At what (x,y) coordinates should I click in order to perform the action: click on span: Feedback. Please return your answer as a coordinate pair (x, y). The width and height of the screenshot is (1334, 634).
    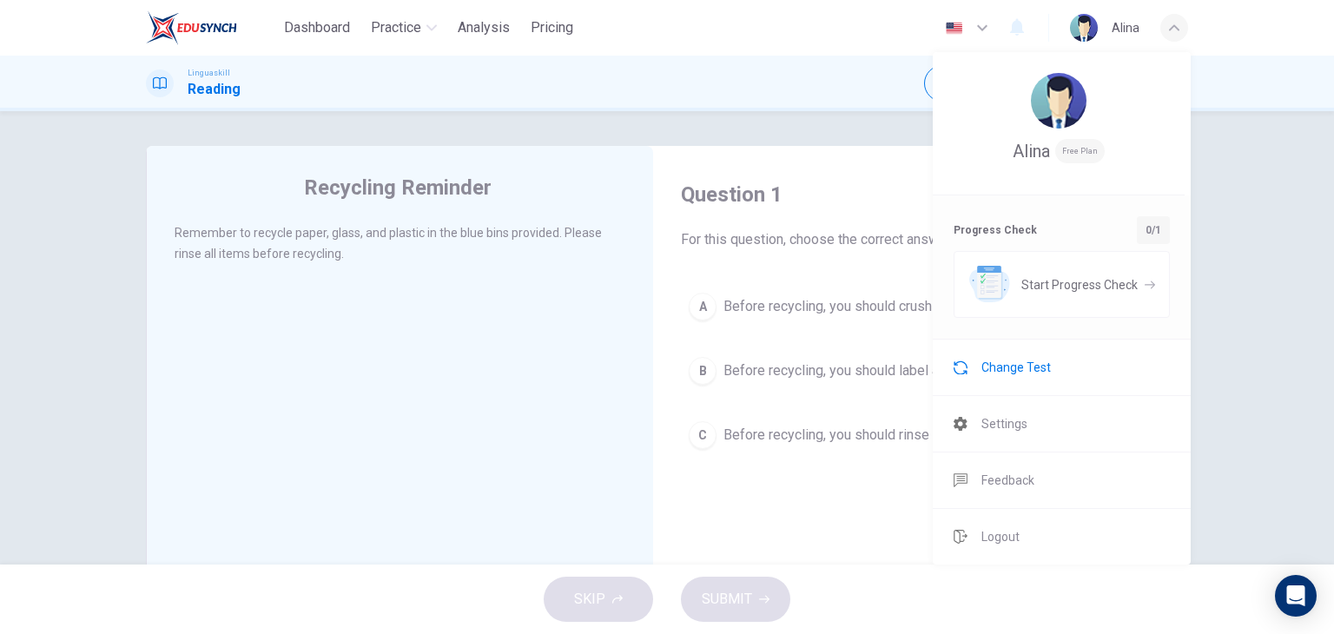
    Looking at the image, I should click on (1008, 480).